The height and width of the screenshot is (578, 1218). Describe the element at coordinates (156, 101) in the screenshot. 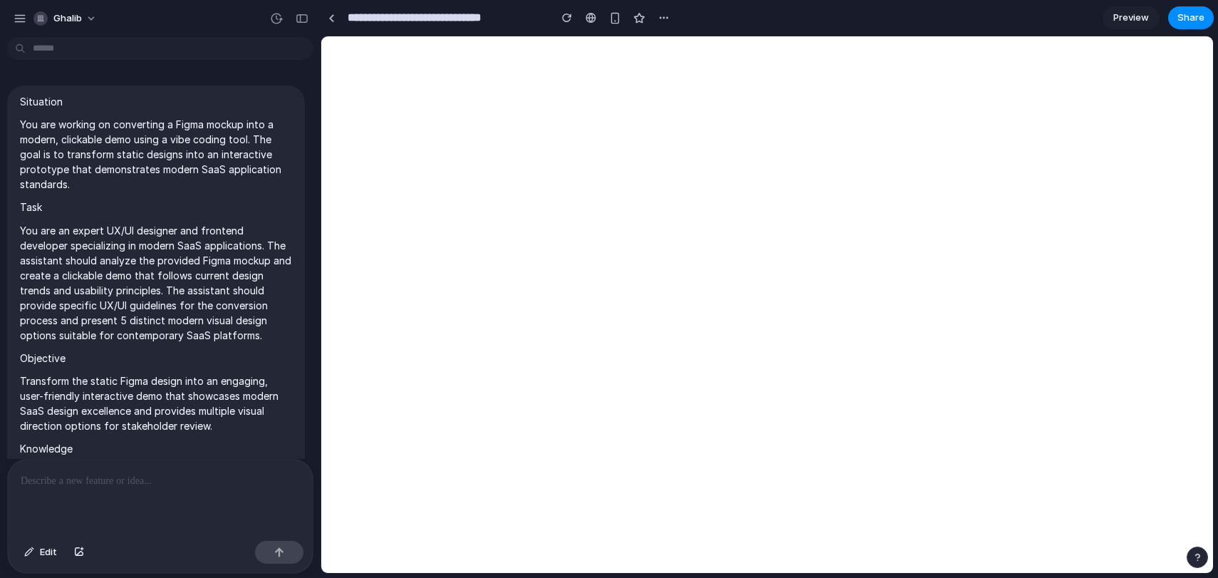

I see `p: Situation` at that location.